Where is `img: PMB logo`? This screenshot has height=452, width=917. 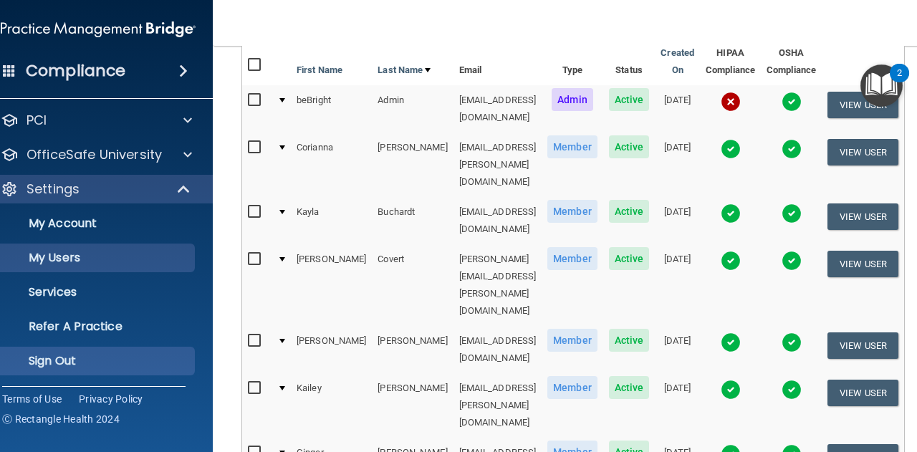 img: PMB logo is located at coordinates (98, 29).